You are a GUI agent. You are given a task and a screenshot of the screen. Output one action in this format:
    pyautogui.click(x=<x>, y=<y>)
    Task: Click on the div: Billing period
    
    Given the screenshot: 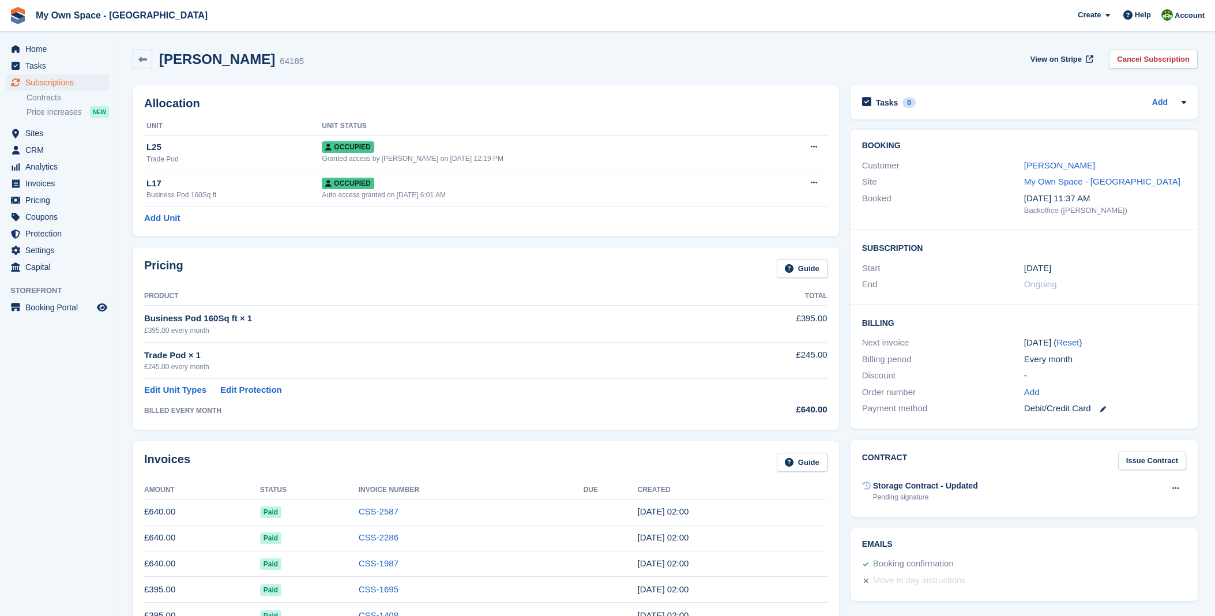 What is the action you would take?
    pyautogui.click(x=943, y=359)
    